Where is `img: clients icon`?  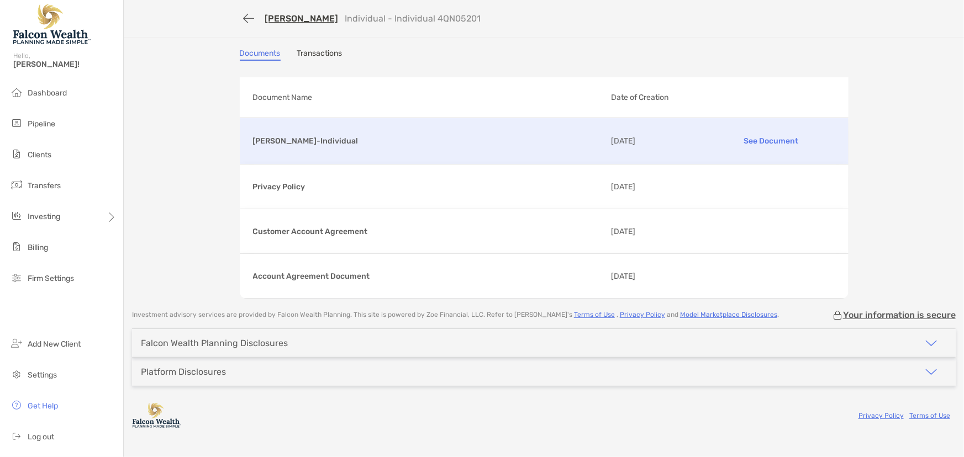 img: clients icon is located at coordinates (17, 154).